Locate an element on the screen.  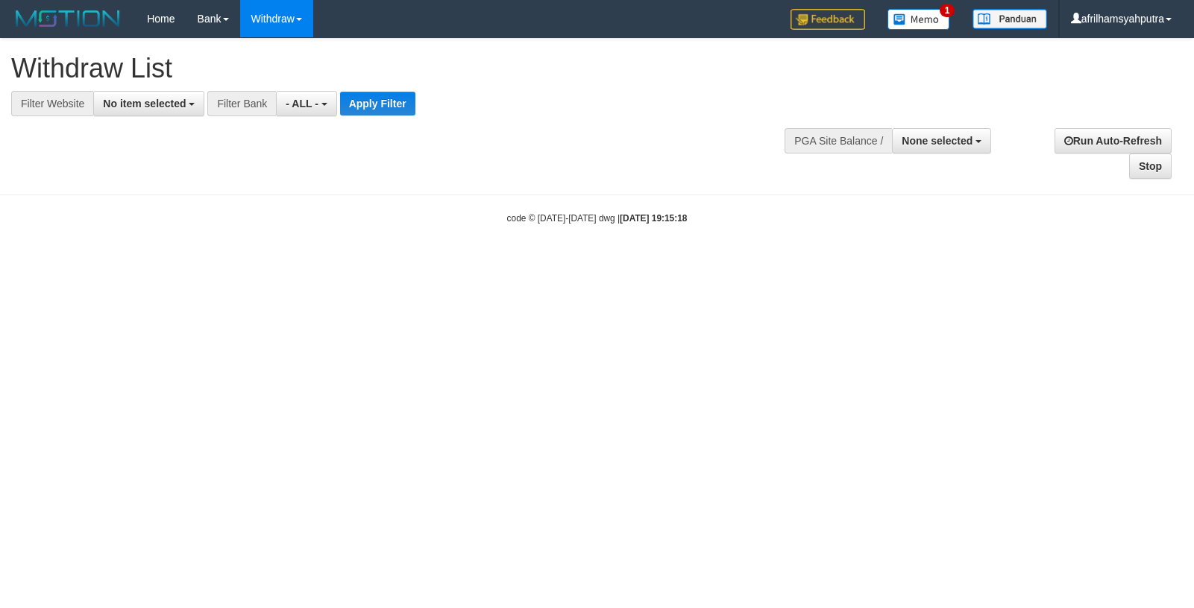
div: Filter Website is located at coordinates (52, 104).